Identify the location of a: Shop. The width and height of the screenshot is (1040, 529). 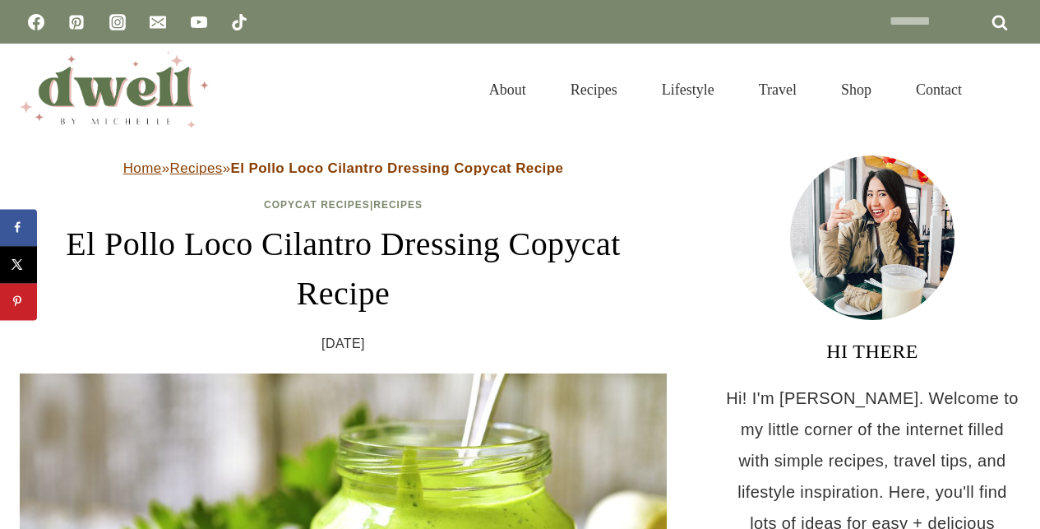
(856, 90).